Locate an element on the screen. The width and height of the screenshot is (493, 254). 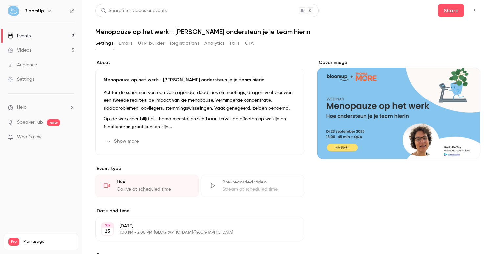
div: SEP is located at coordinates (108, 225).